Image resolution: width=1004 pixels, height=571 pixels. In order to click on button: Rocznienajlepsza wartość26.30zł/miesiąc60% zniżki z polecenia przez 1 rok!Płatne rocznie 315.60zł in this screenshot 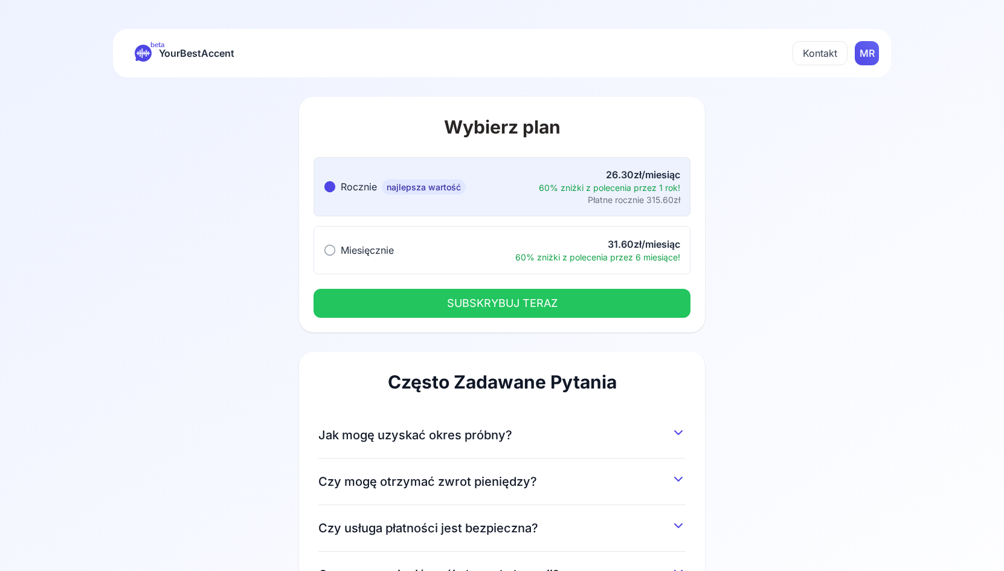, I will do `click(502, 187)`.